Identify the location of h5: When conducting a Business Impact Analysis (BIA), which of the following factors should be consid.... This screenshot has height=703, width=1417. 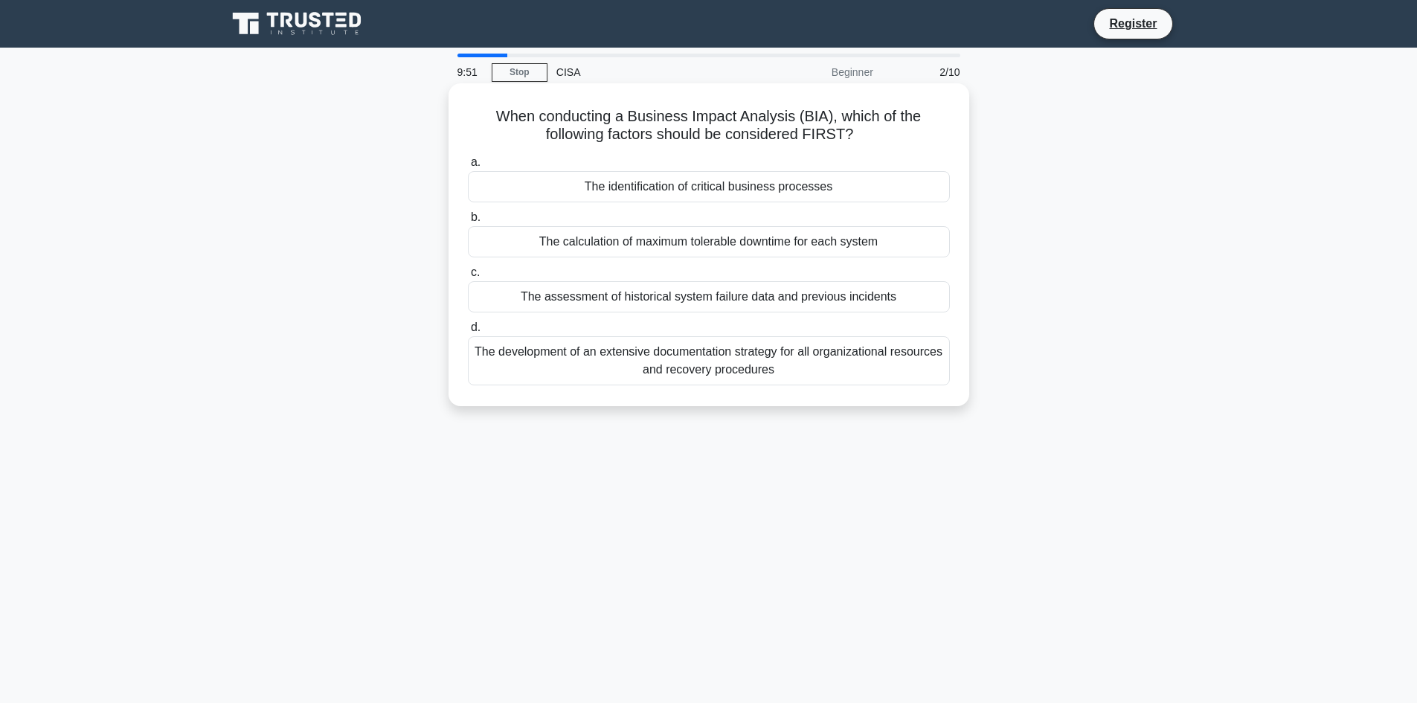
(709, 126).